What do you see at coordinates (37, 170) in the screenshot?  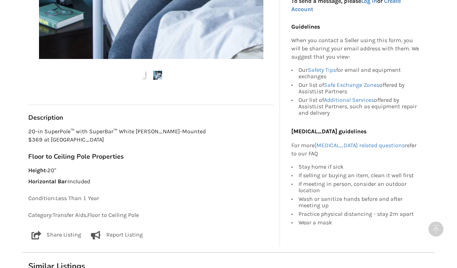 I see `strong: Height` at bounding box center [37, 170].